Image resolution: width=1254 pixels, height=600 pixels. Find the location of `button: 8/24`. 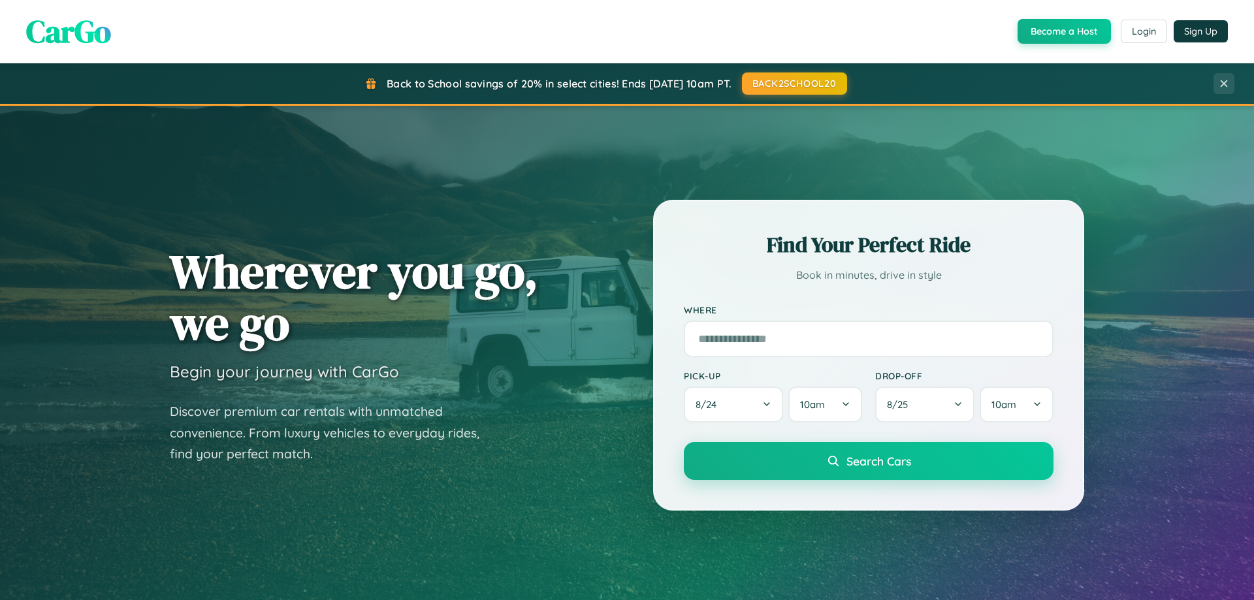

button: 8/24 is located at coordinates (733, 404).